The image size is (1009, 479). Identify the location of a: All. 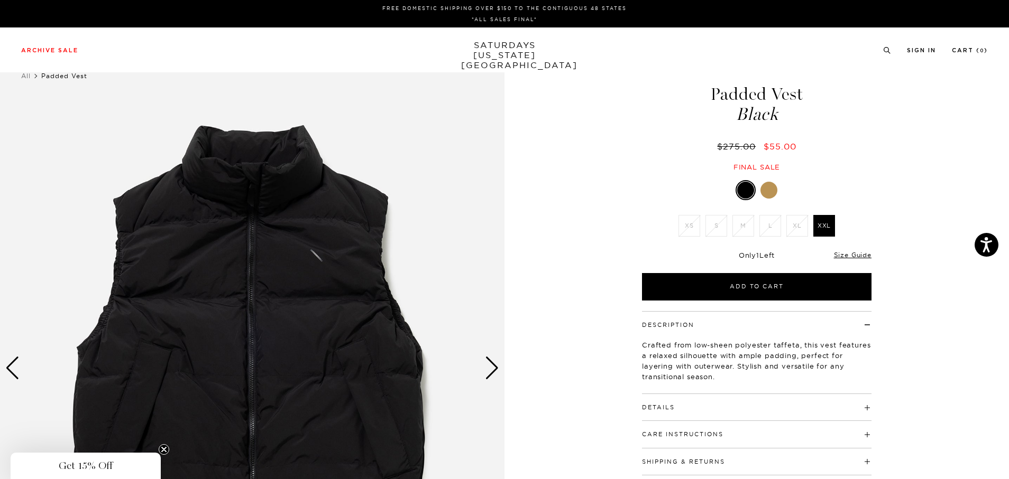
(26, 76).